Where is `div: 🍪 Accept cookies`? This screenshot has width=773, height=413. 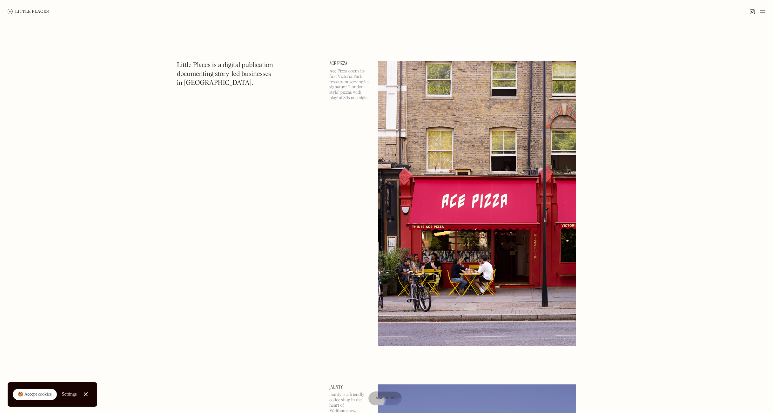
div: 🍪 Accept cookies is located at coordinates (35, 395).